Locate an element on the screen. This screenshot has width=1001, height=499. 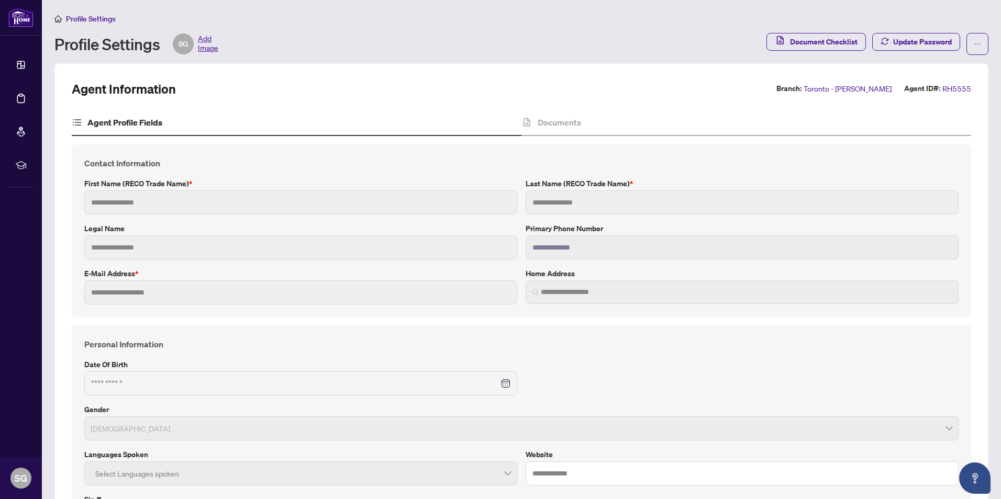
label: Agent ID#: is located at coordinates (922, 88).